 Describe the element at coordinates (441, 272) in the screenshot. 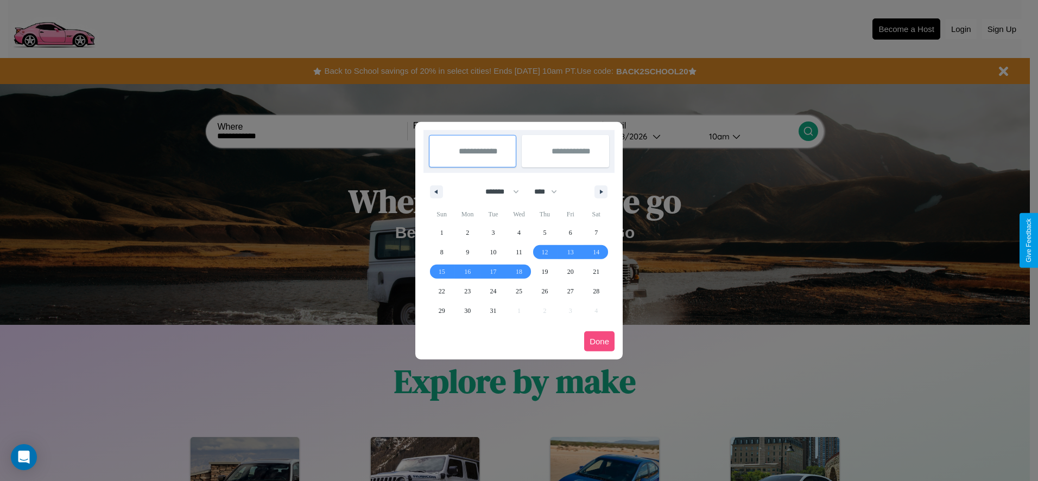

I see `button: 15` at that location.